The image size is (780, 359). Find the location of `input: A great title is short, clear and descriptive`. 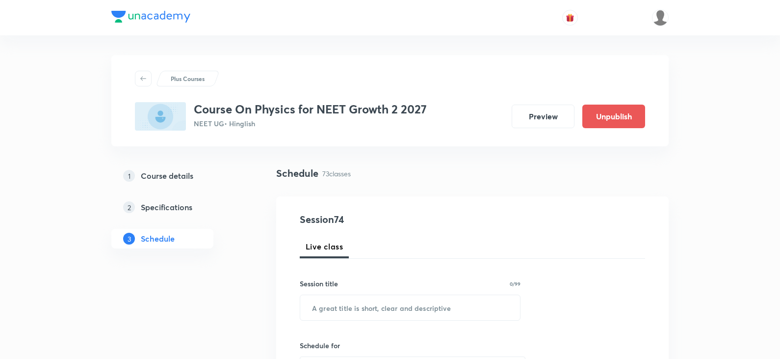

input: A great title is short, clear and descriptive is located at coordinates (410, 307).